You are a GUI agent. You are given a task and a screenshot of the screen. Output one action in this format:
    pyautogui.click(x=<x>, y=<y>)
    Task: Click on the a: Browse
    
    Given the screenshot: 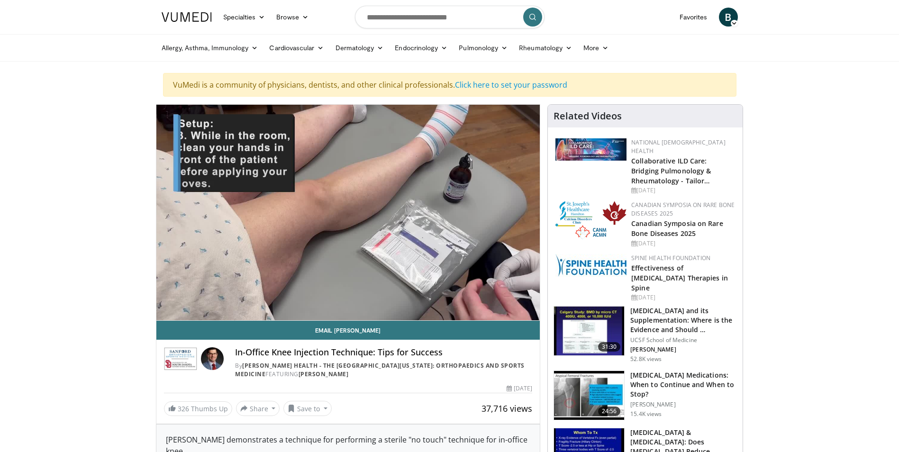 What is the action you would take?
    pyautogui.click(x=293, y=17)
    